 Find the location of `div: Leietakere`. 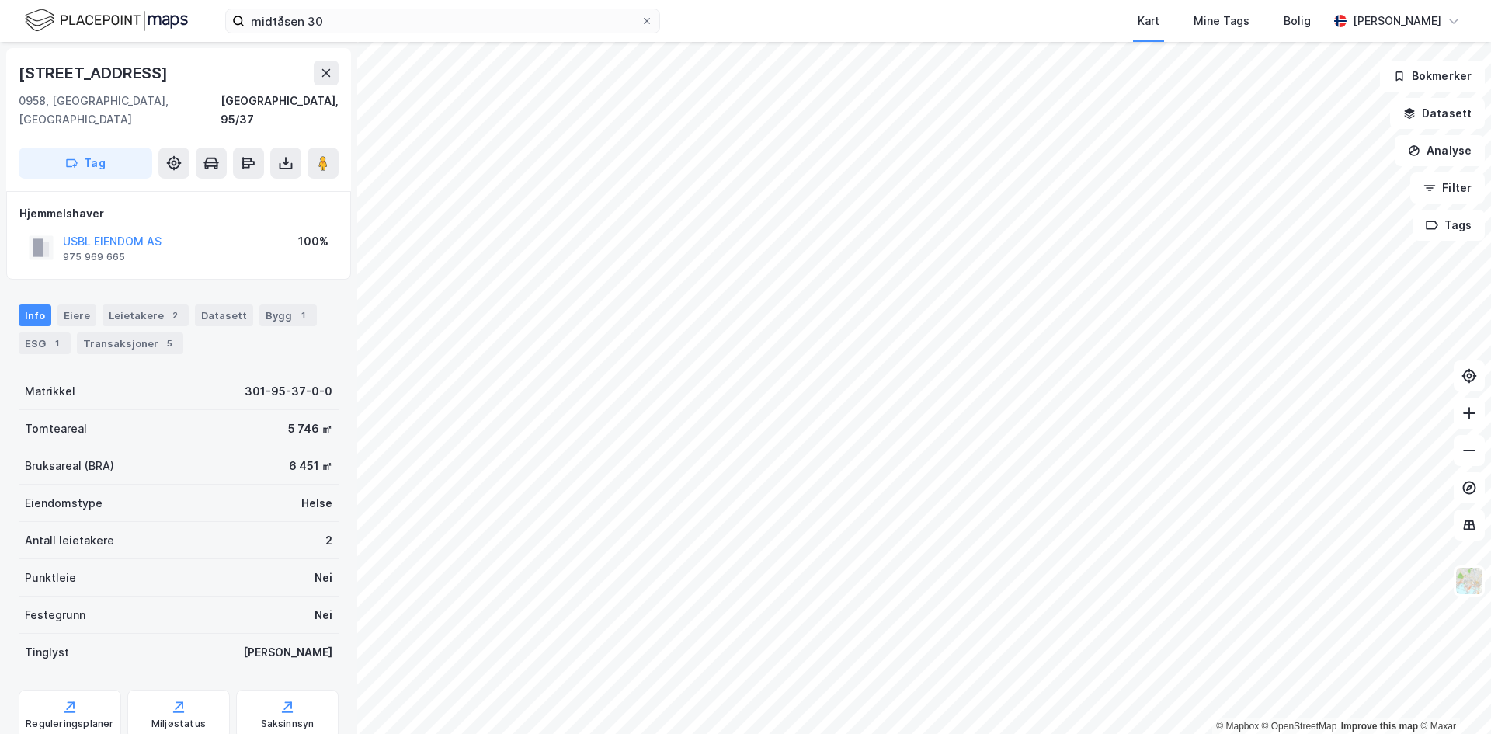

div: Leietakere is located at coordinates (145, 315).